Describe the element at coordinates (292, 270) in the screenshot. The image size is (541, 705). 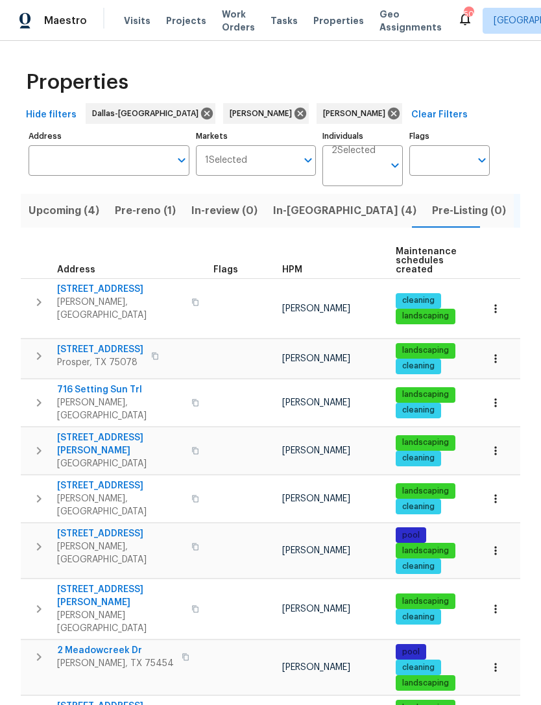
I see `span: HPM` at that location.